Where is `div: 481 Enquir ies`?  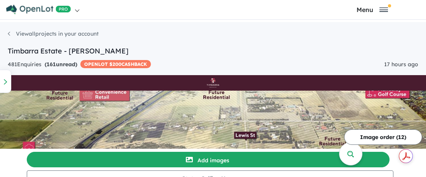 div: 481 Enquir ies is located at coordinates (79, 65).